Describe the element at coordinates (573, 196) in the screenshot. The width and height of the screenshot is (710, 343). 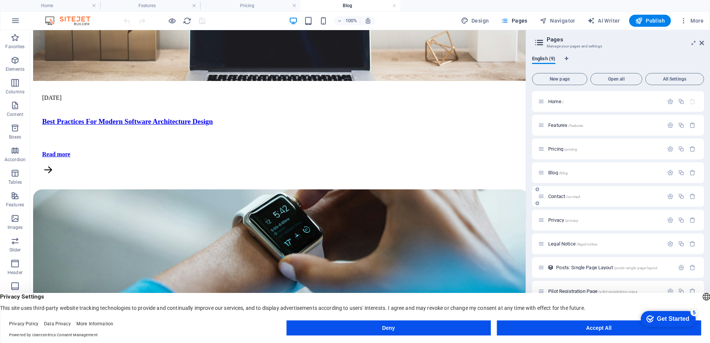
I see `span: /contact` at that location.